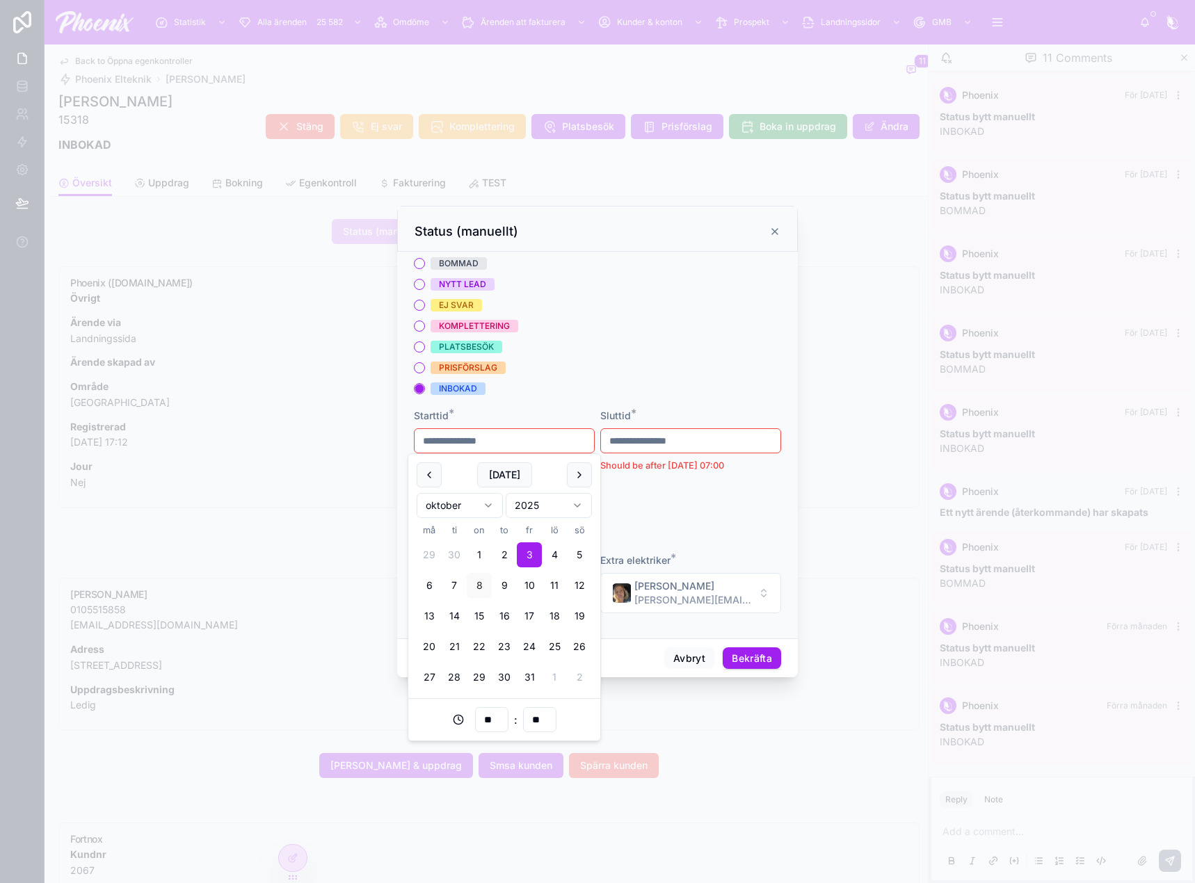 This screenshot has height=883, width=1195. What do you see at coordinates (579, 586) in the screenshot?
I see `button: söndag 12 oktober 2025` at bounding box center [579, 586].